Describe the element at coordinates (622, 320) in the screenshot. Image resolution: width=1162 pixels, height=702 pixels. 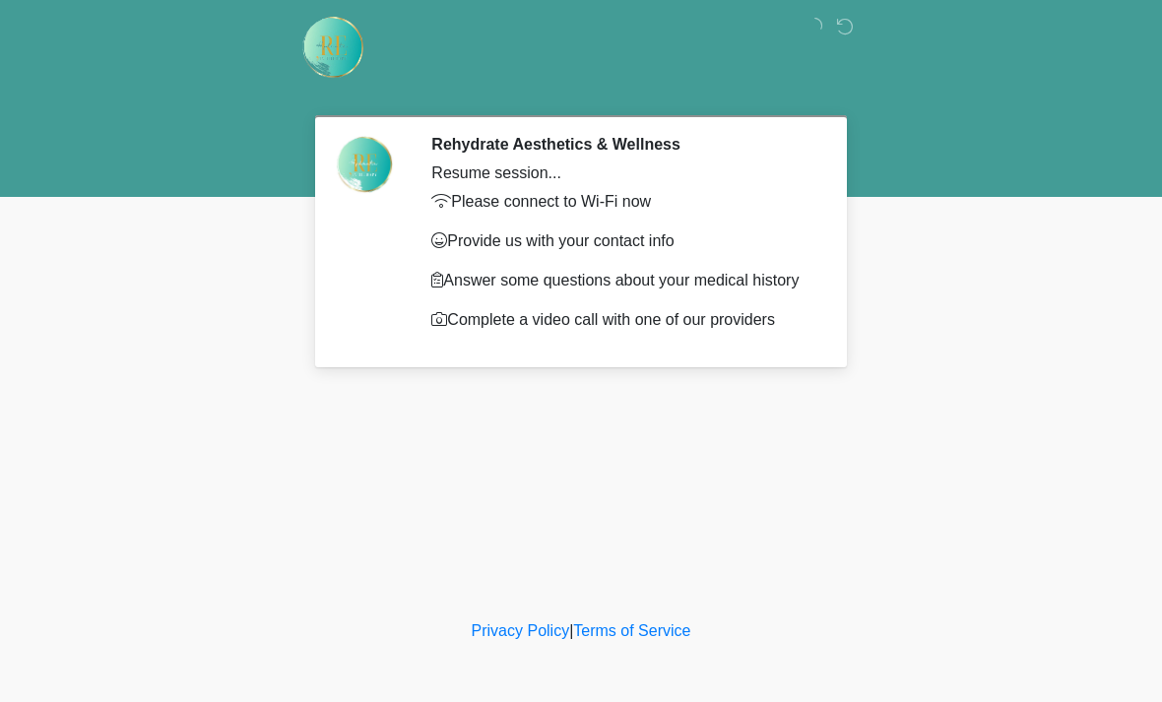
I see `p: Complete a video call with one of our providers` at that location.